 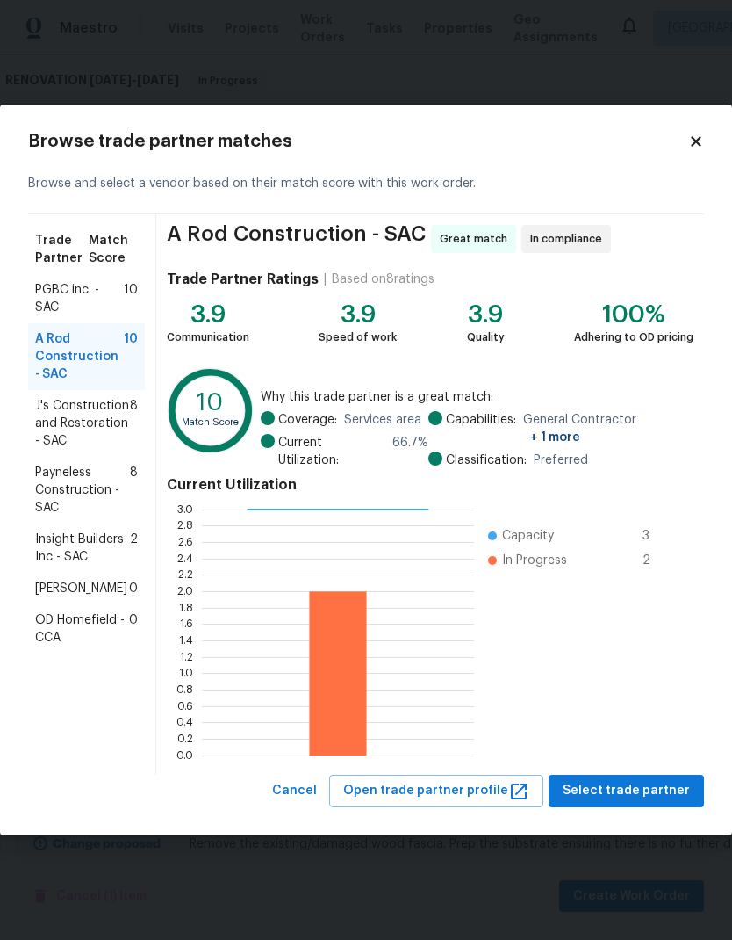 What do you see at coordinates (481, 429) in the screenshot?
I see `span: Capabilities:` at bounding box center [481, 429].